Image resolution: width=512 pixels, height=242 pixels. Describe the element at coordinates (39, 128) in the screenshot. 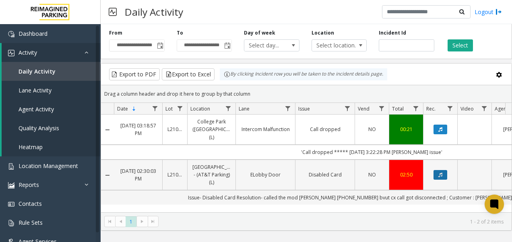

I see `span: Quality Analysis` at that location.